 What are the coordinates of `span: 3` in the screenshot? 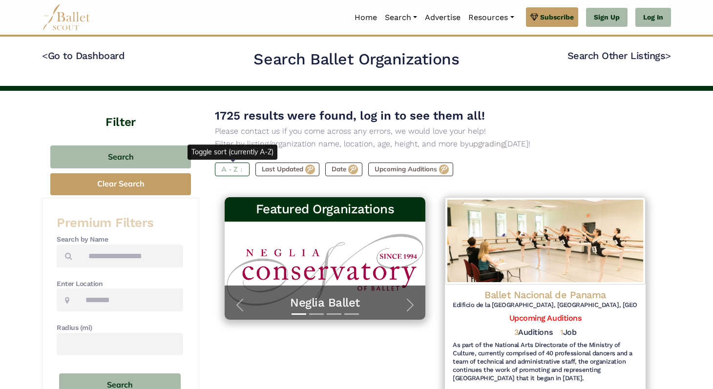 It's located at (516, 332).